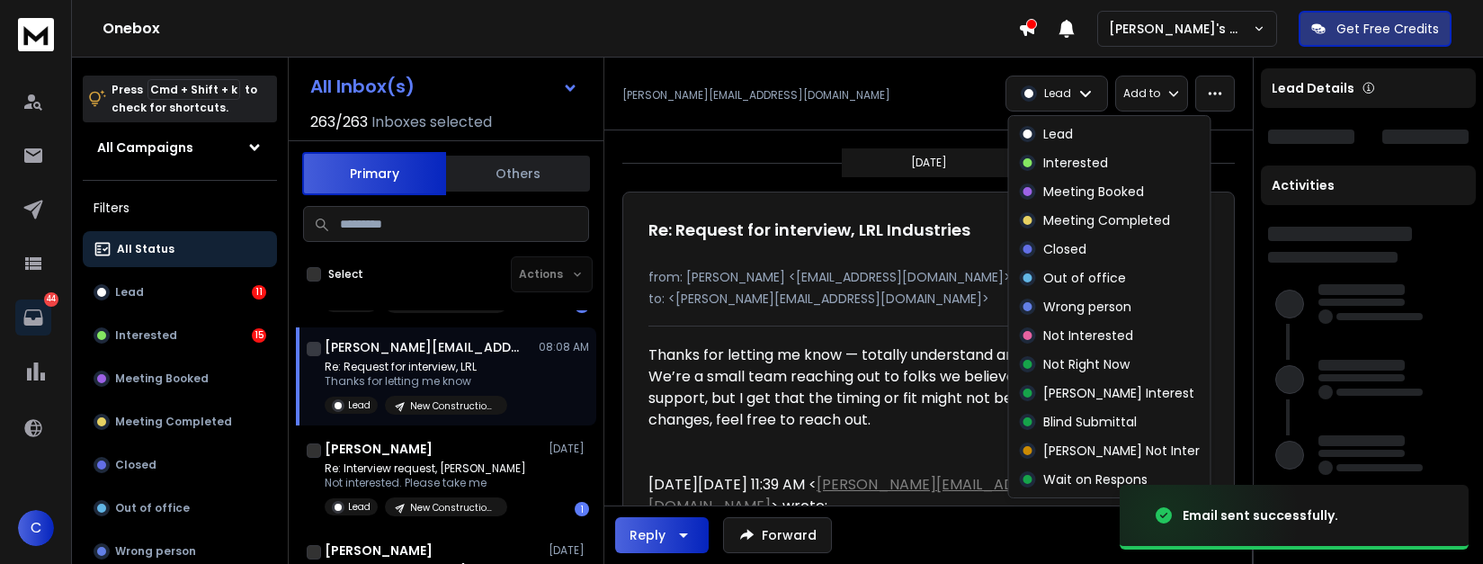 This screenshot has width=1483, height=564. I want to click on p: 08:08 AM, so click(564, 347).